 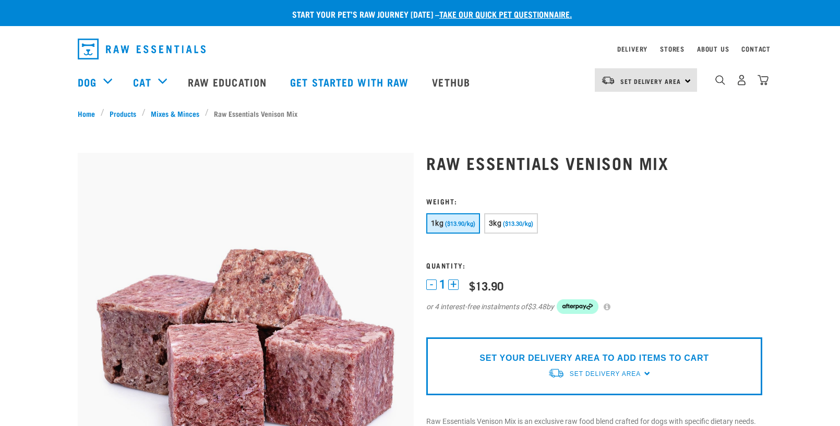 What do you see at coordinates (453, 82) in the screenshot?
I see `a: Vethub` at bounding box center [453, 82].